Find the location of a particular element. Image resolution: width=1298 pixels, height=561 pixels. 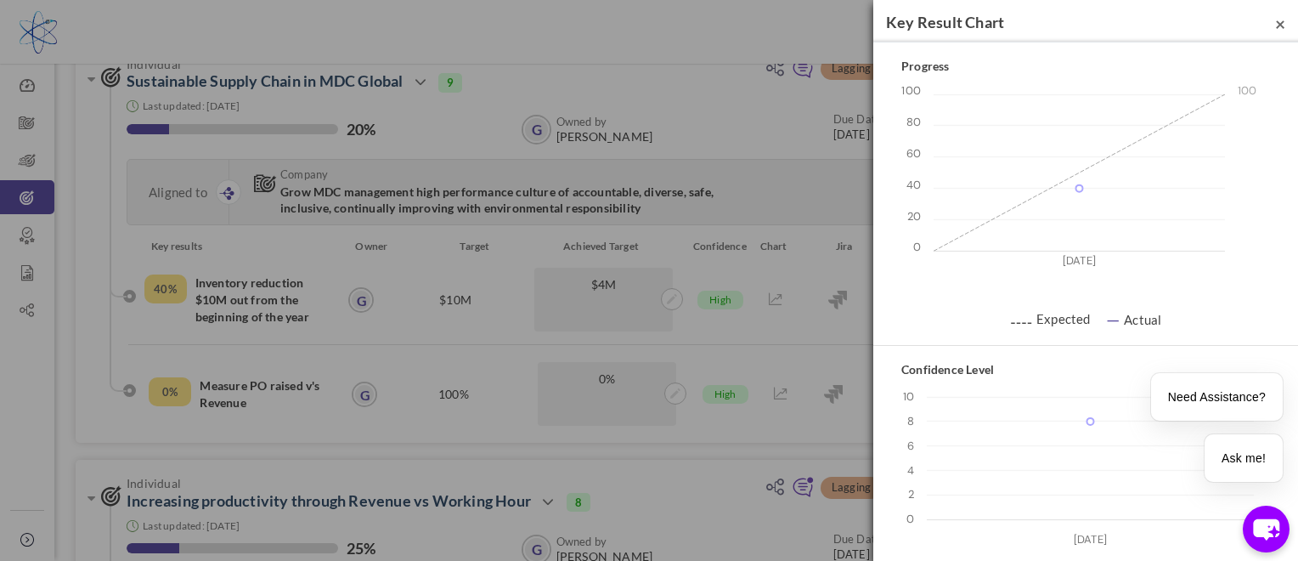

h4: Key Result Chart is located at coordinates (1085, 22).